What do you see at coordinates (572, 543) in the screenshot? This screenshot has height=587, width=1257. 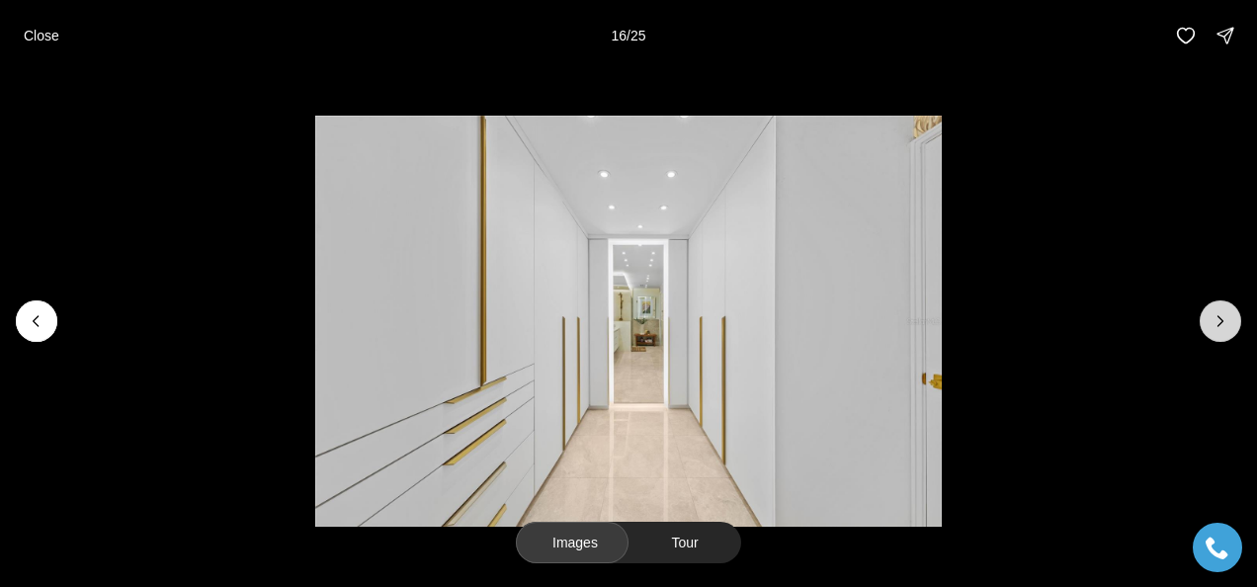 I see `button: Images` at bounding box center [572, 543].